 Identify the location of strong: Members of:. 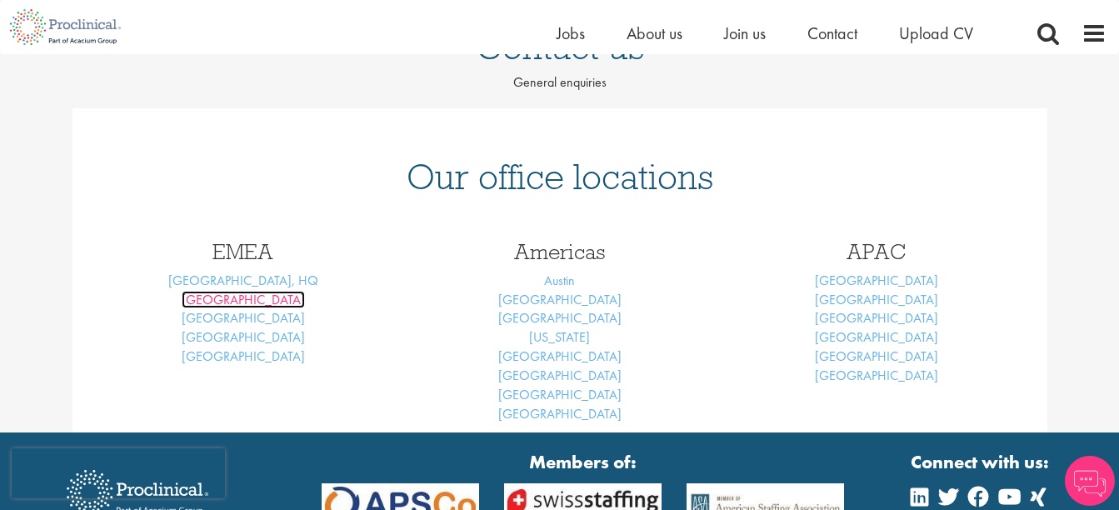
(583, 462).